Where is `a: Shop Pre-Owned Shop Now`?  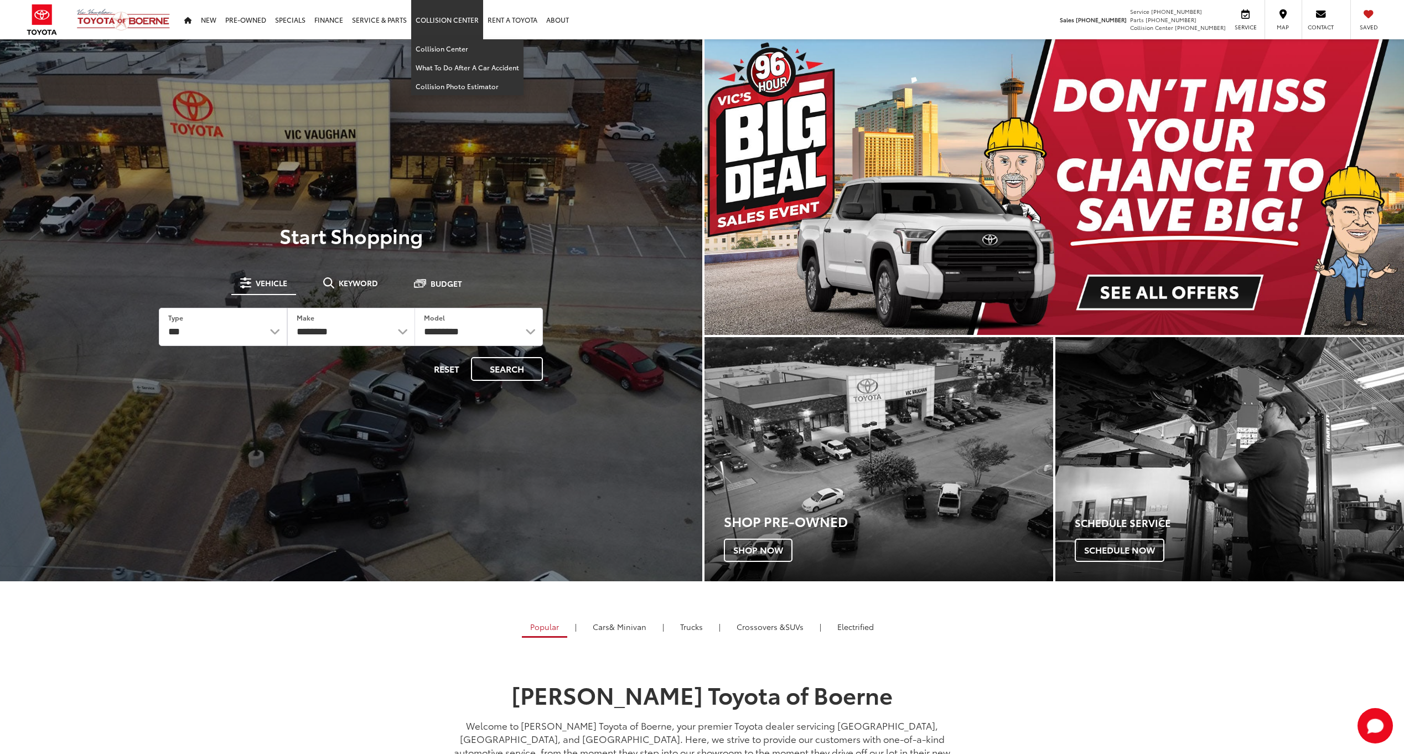
a: Shop Pre-Owned Shop Now is located at coordinates (879, 459).